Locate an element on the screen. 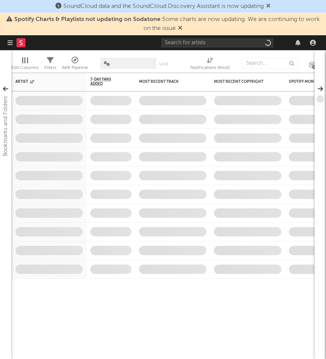 The height and width of the screenshot is (359, 326). input: Search for artists is located at coordinates (217, 43).